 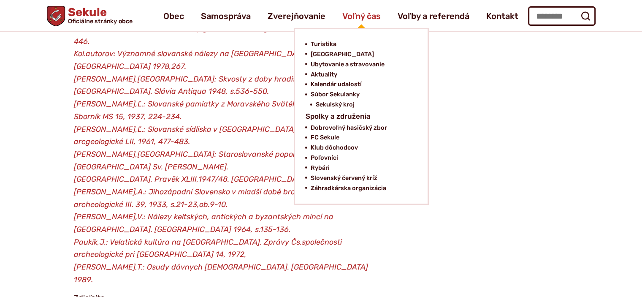 I want to click on span: Voľby a referendá, so click(x=434, y=16).